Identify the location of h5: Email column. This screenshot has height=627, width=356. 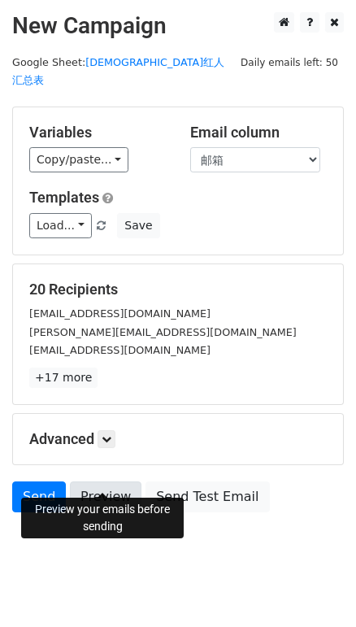
(259, 133).